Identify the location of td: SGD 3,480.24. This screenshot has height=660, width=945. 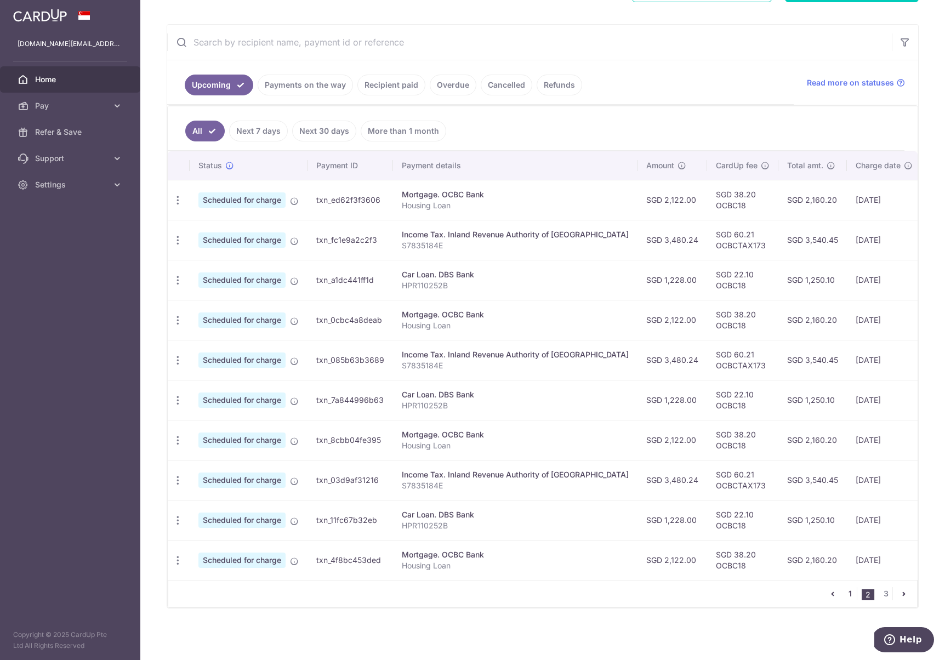
(672, 480).